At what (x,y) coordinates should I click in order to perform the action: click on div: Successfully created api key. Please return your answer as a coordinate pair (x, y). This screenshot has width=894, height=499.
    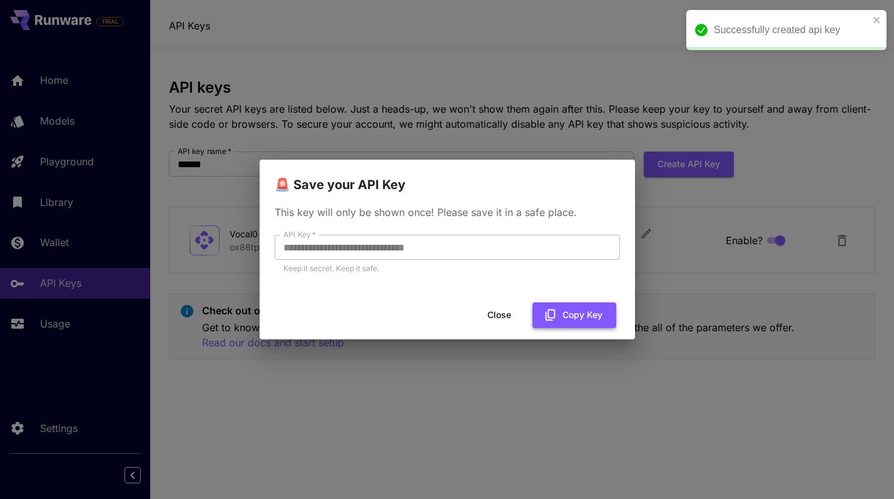
    Looking at the image, I should click on (792, 30).